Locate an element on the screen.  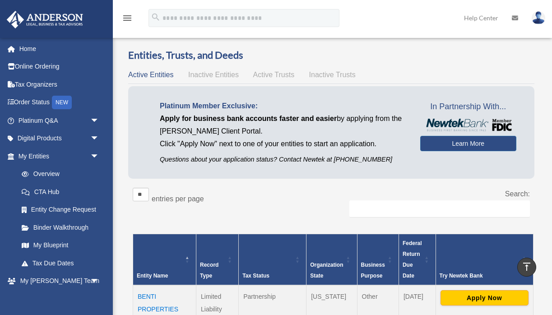
th: Entity Name: Activate to invert sorting is located at coordinates (165, 259).